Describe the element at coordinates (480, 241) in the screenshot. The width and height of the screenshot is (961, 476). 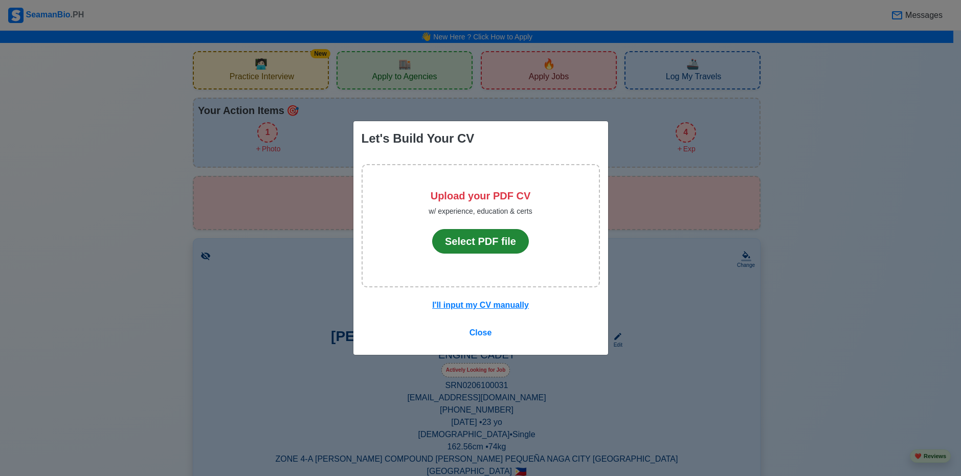
I see `button: Select PDF file` at that location.